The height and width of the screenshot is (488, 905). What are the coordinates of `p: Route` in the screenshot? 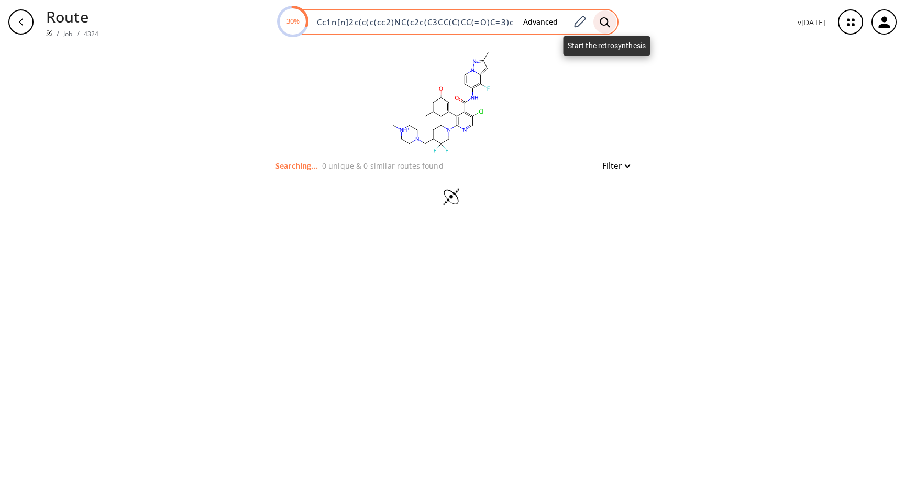 It's located at (72, 16).